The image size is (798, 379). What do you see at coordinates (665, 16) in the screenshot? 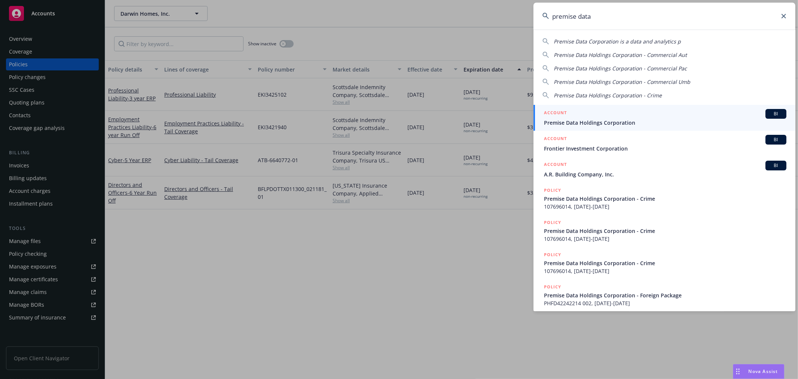
I see `input: Search...` at bounding box center [665, 16].